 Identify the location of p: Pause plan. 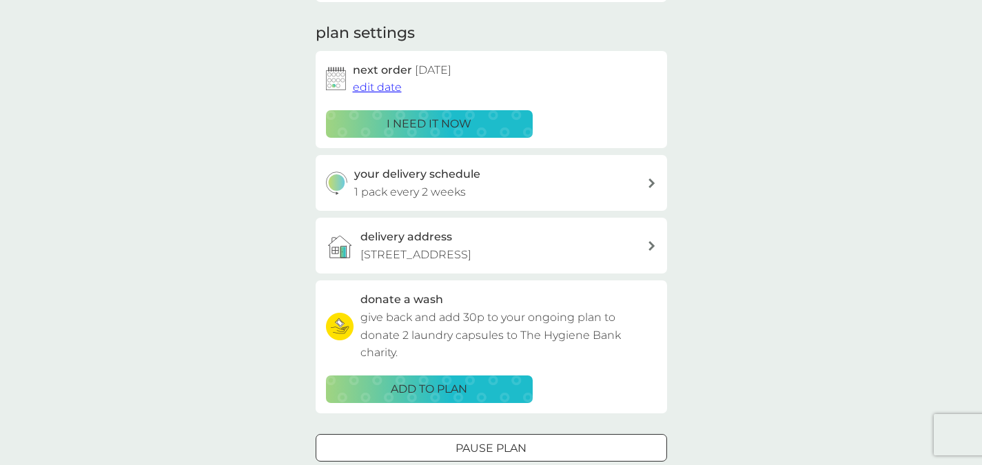
(491, 449).